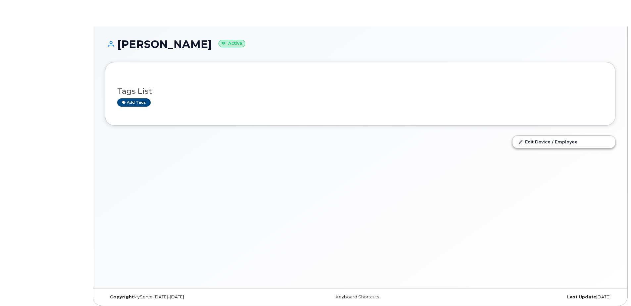 The image size is (631, 306). Describe the element at coordinates (122, 296) in the screenshot. I see `strong: Copyright` at that location.